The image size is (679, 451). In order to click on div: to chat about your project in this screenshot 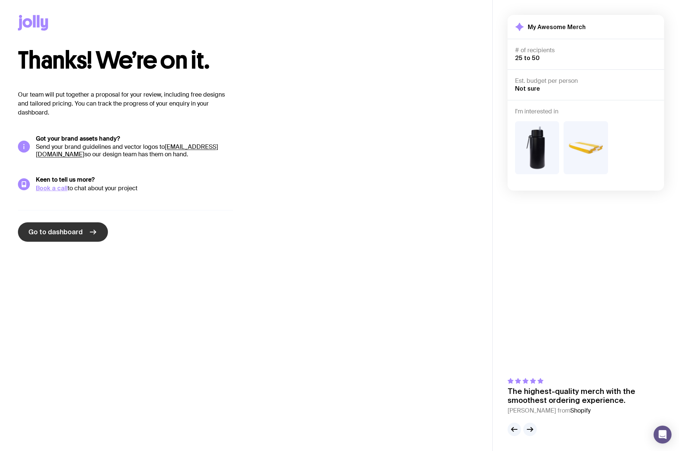, I will do `click(134, 188)`.